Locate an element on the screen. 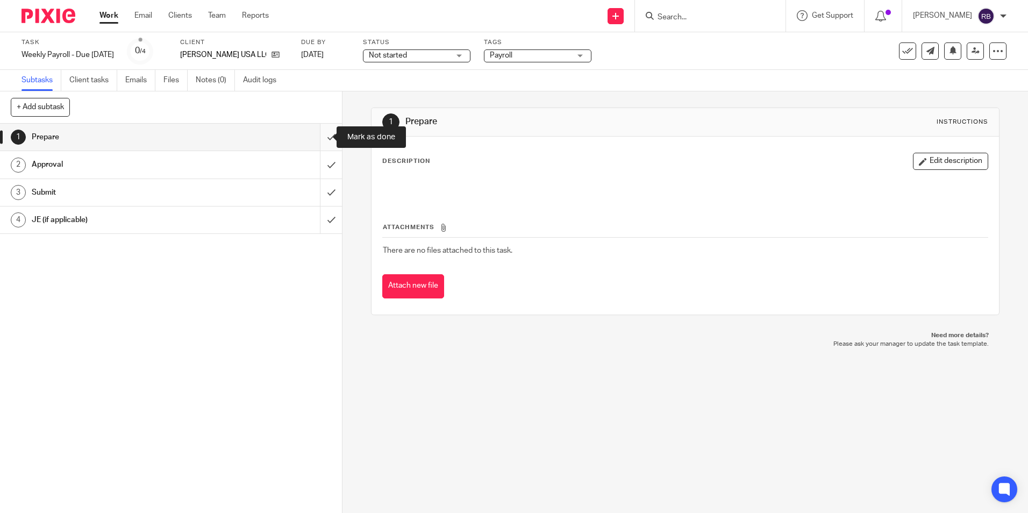  img: Pixie is located at coordinates (48, 16).